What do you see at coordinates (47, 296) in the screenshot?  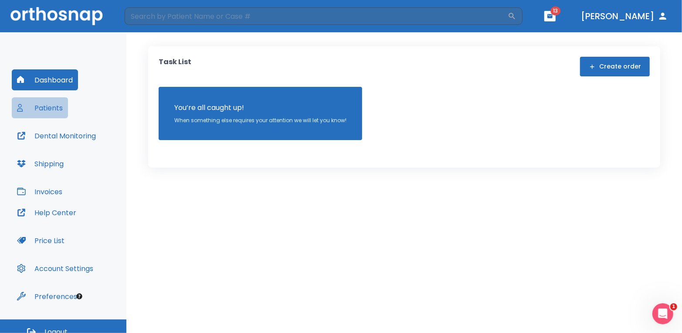 I see `button: Preferences` at bounding box center [47, 296].